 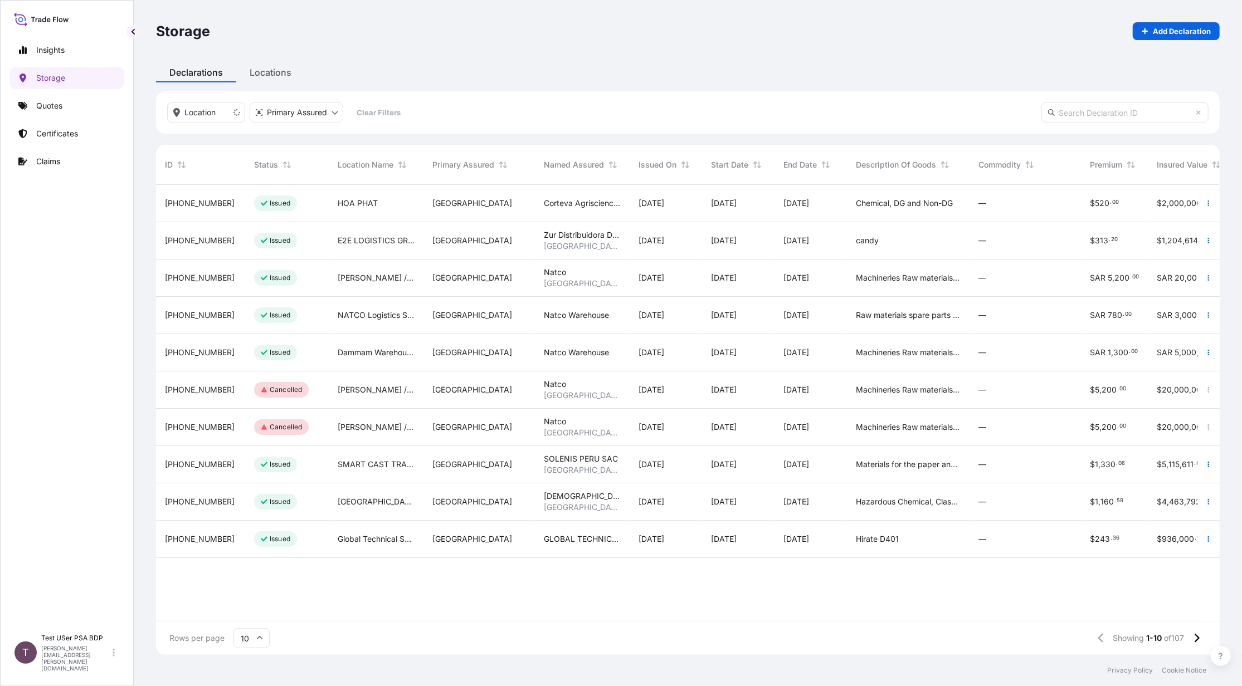 What do you see at coordinates (379, 113) in the screenshot?
I see `button: Clear Filters` at bounding box center [379, 113].